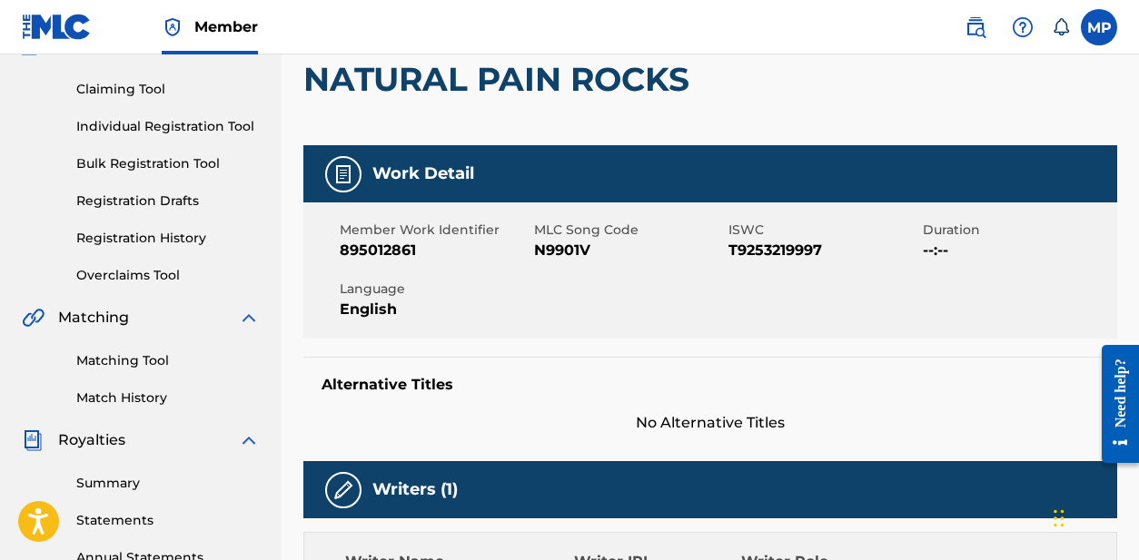 The height and width of the screenshot is (560, 1139). What do you see at coordinates (628, 251) in the screenshot?
I see `span: N9901V` at bounding box center [628, 251].